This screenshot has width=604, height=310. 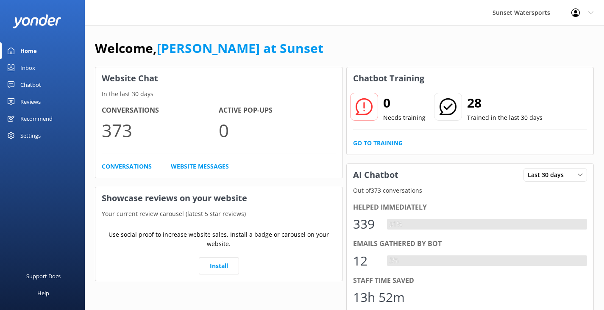 What do you see at coordinates (28, 68) in the screenshot?
I see `div: Inbox` at bounding box center [28, 68].